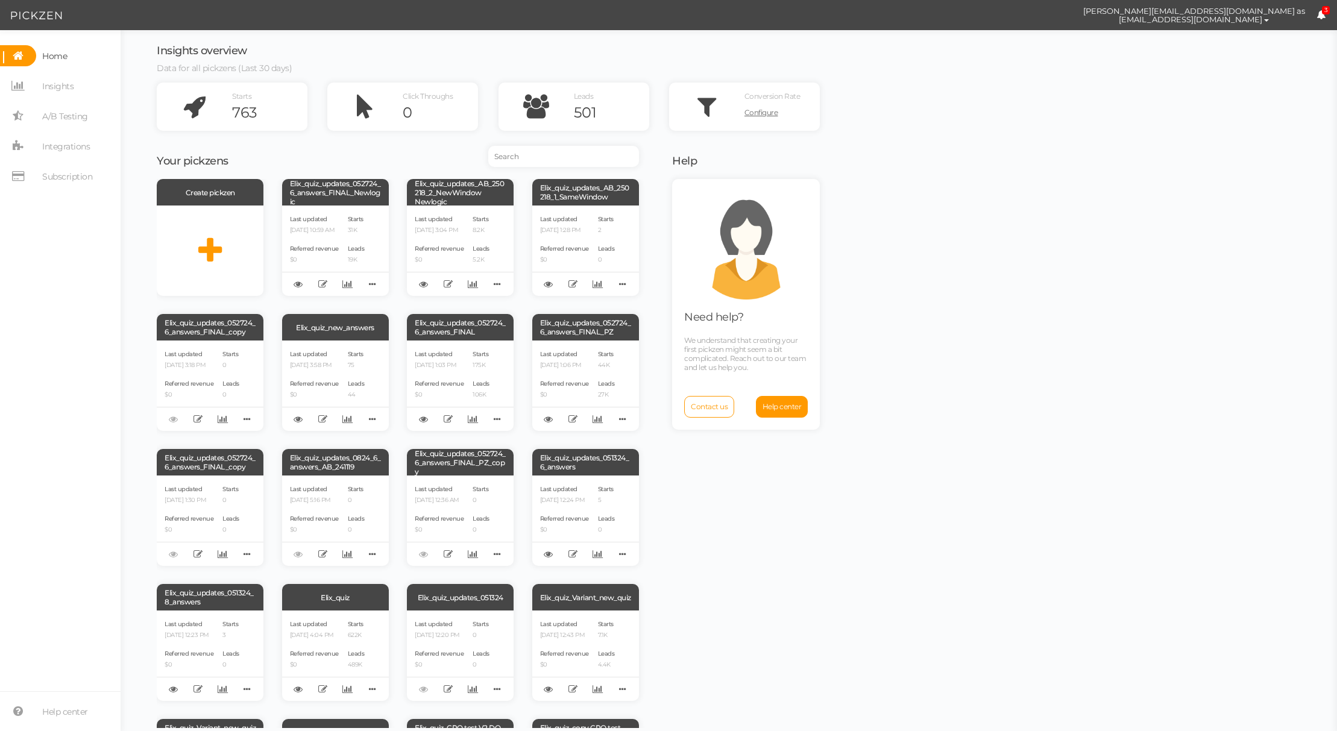  What do you see at coordinates (210, 192) in the screenshot?
I see `span: Create pickzen` at bounding box center [210, 192].